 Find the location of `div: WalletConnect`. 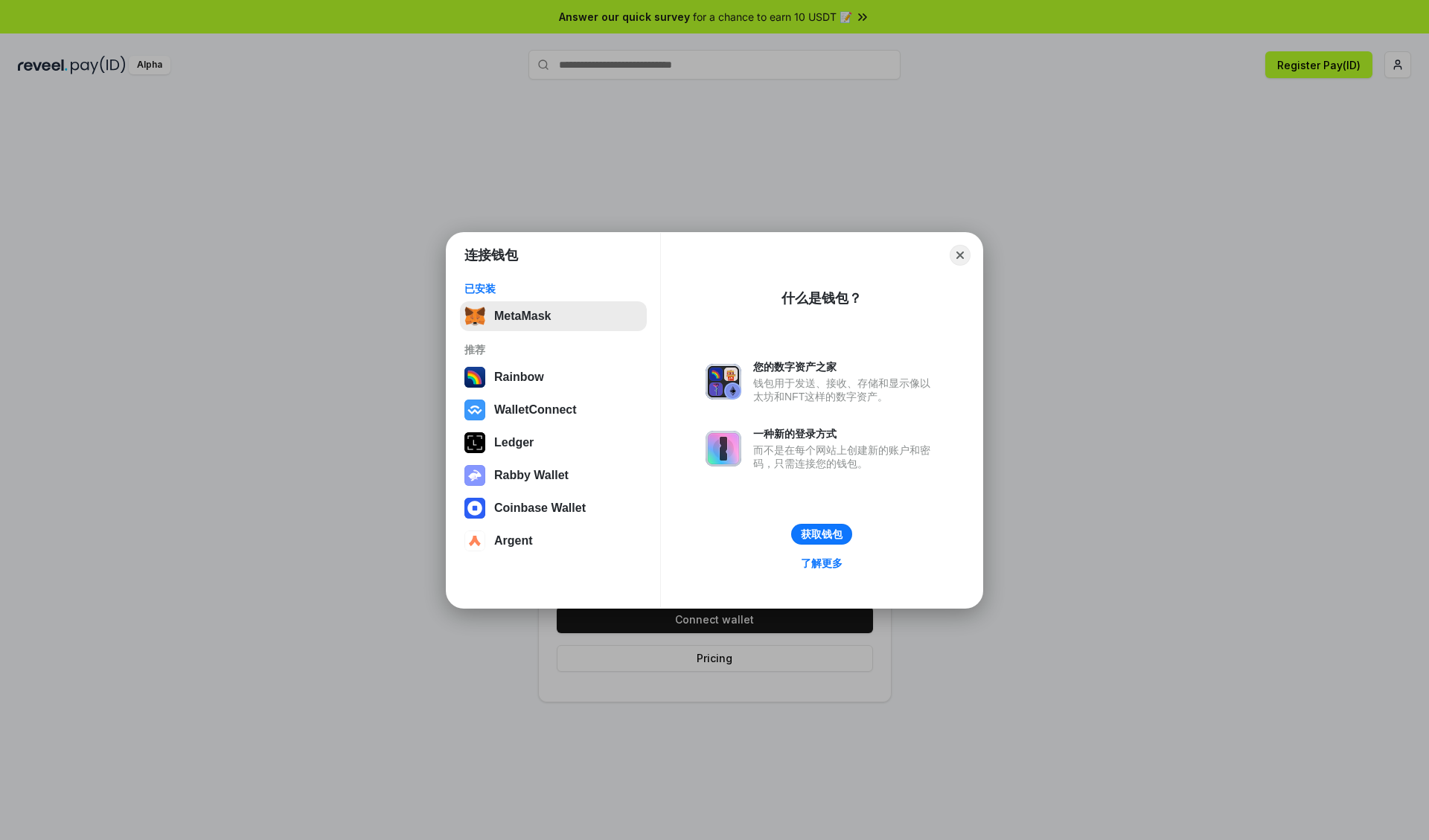

div: WalletConnect is located at coordinates (535, 410).